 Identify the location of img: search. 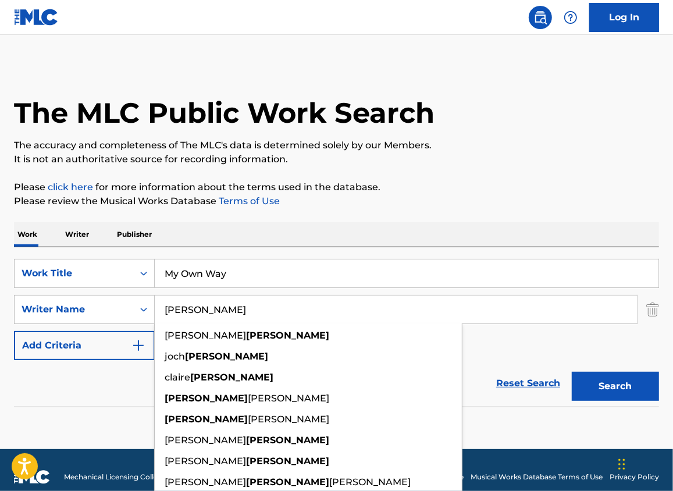
(541, 17).